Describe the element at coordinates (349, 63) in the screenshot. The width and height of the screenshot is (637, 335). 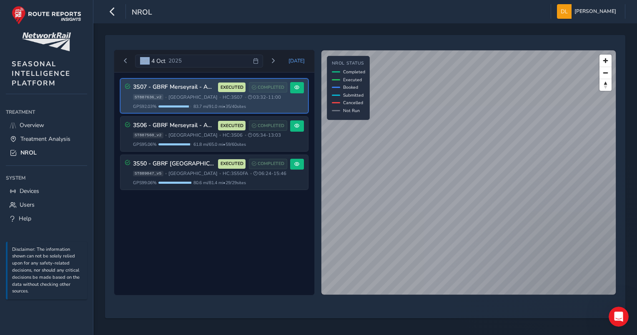
I see `h4: NROL Status` at that location.